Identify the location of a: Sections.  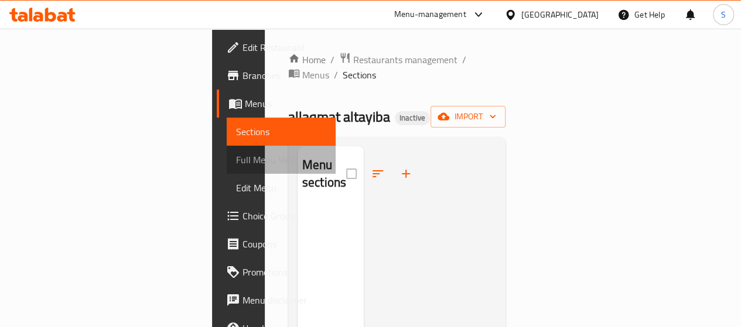
(281, 132).